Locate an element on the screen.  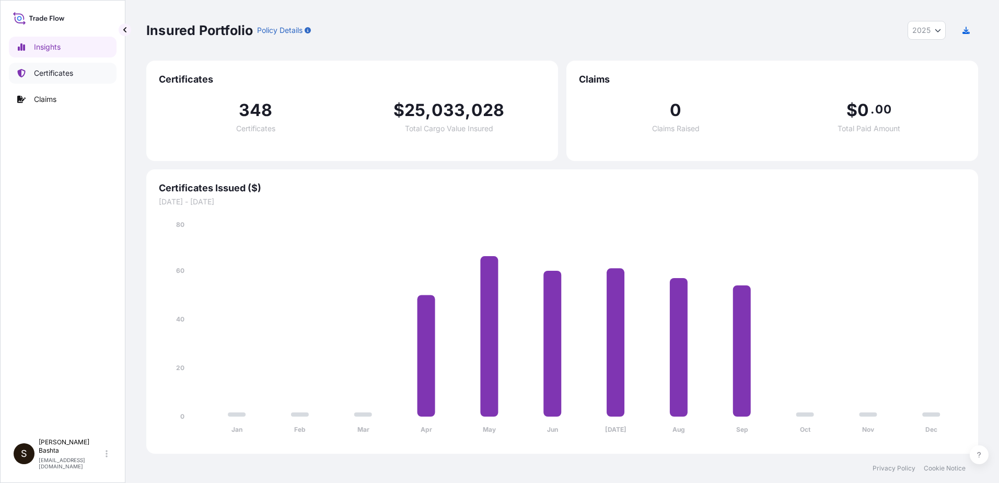
span: Claims is located at coordinates (772, 79).